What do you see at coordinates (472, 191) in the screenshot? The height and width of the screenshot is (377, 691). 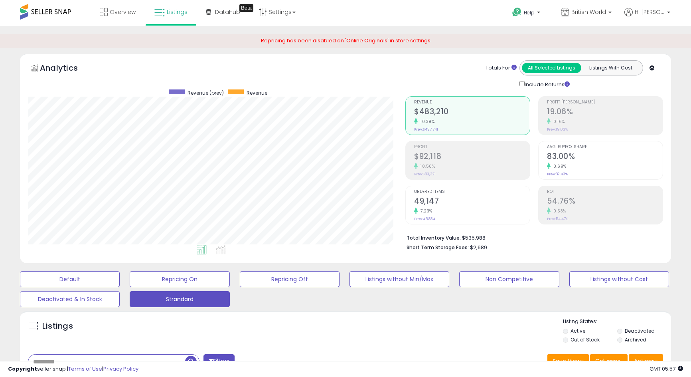 I see `span: Ordered Items` at bounding box center [472, 191].